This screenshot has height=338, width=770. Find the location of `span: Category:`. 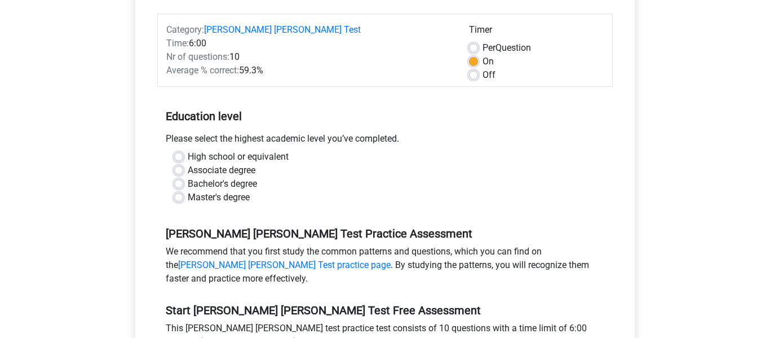

span: Category: is located at coordinates (185, 29).